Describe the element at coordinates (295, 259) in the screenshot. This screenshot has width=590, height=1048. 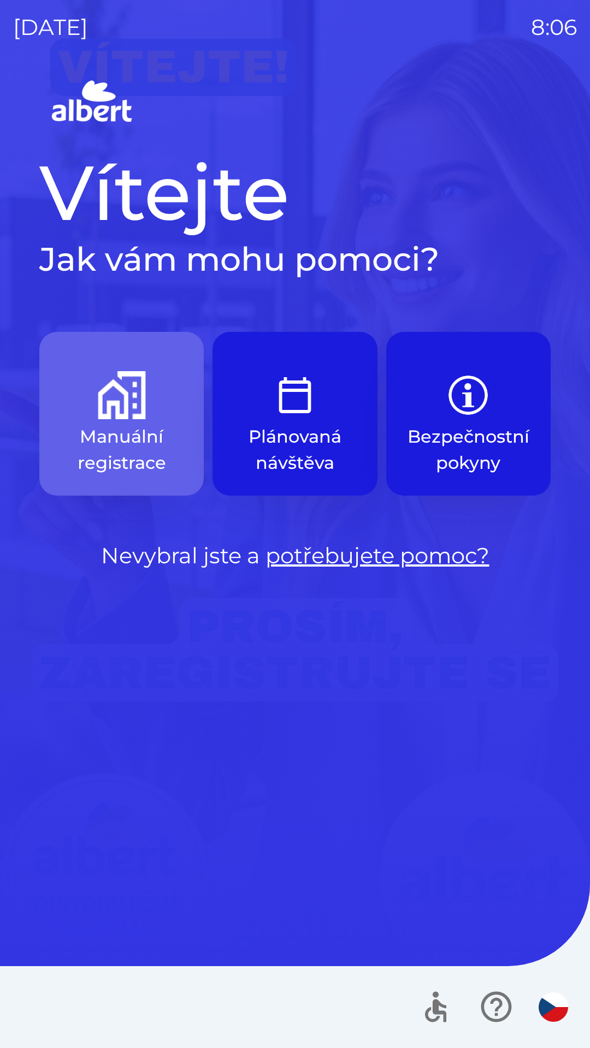
I see `h2: Jak vám mohu pomoci?` at that location.